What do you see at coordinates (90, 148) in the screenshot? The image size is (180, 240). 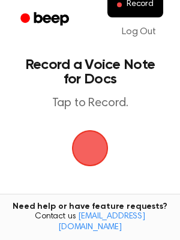 I see `button: Beep Logo` at bounding box center [90, 148].